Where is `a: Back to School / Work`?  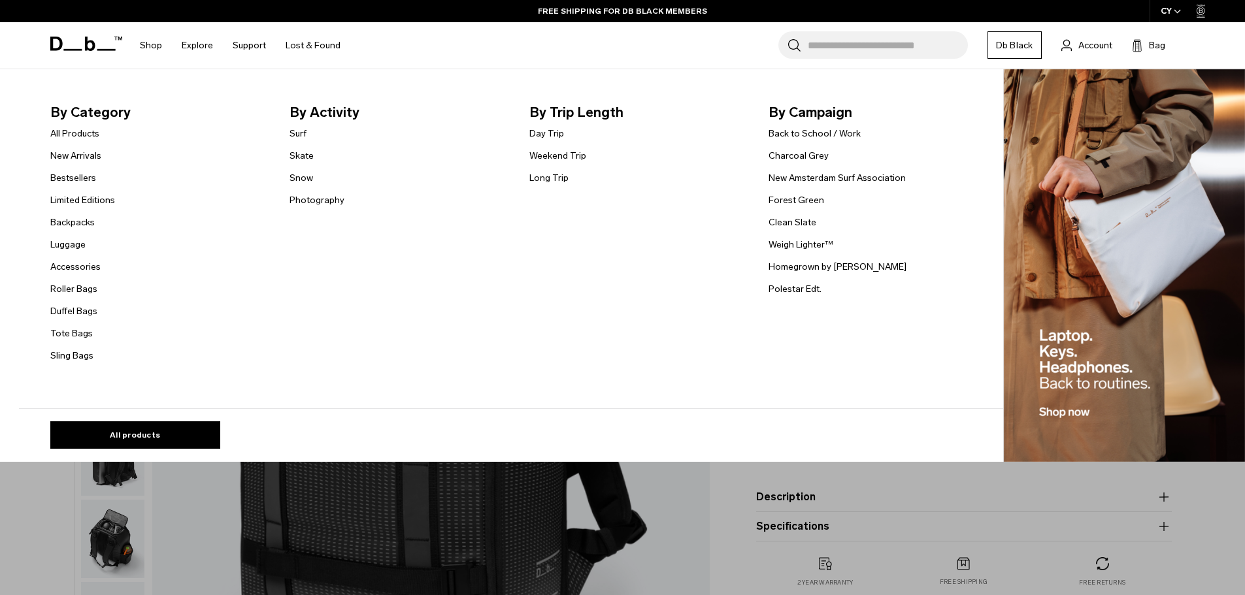
a: Back to School / Work is located at coordinates (814, 133).